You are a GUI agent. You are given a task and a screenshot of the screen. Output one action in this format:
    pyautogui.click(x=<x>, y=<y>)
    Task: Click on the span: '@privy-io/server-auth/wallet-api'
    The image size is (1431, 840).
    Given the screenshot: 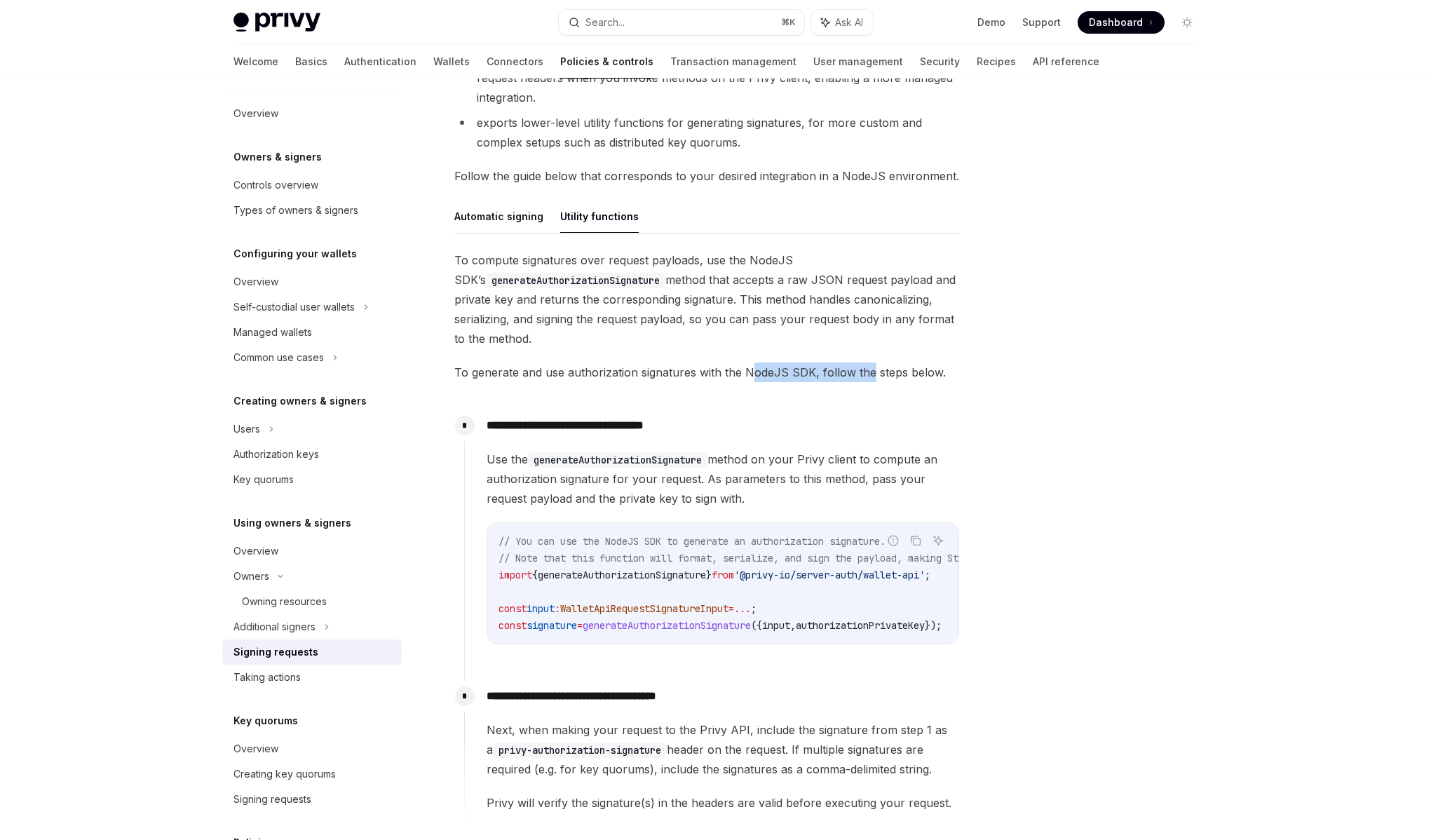 What is the action you would take?
    pyautogui.click(x=829, y=575)
    